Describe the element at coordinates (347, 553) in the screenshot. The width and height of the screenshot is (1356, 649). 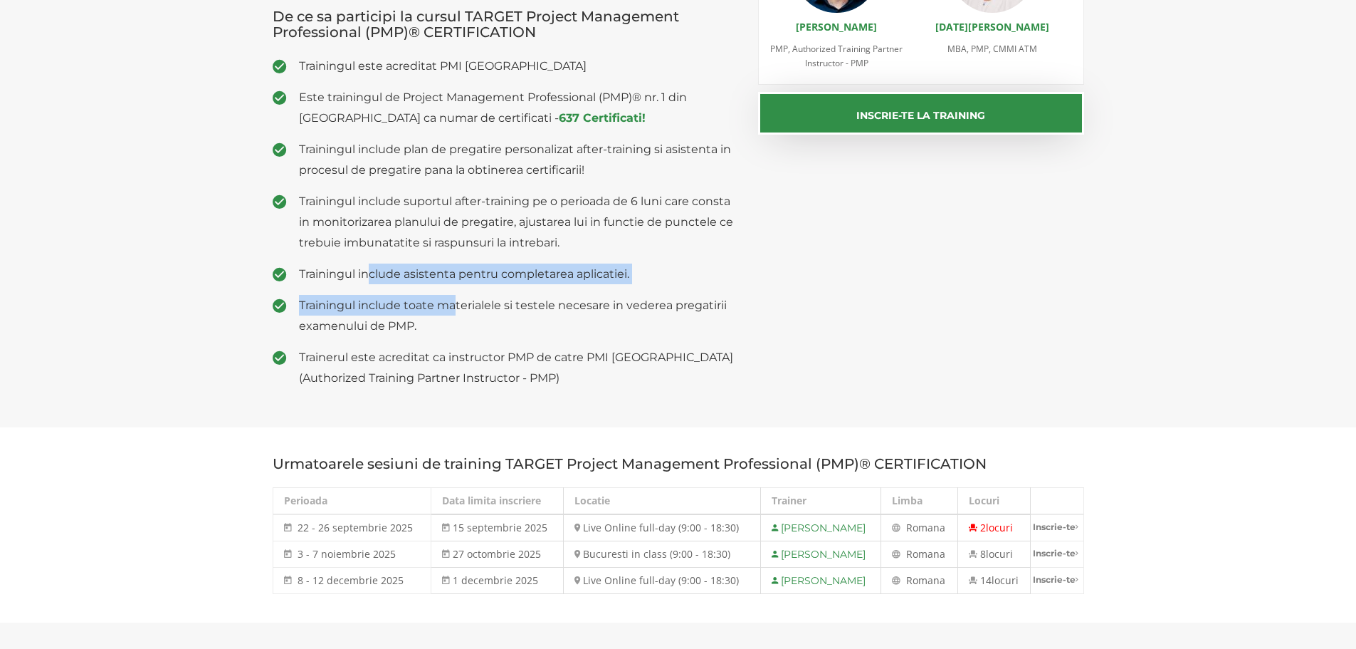
I see `span: 3 - 7 noiembrie 2025` at that location.